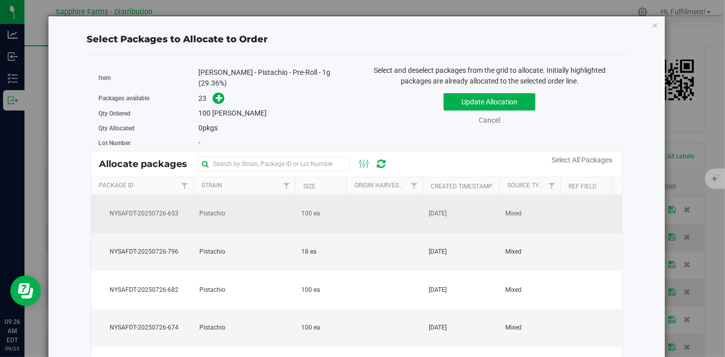 This screenshot has height=357, width=725. What do you see at coordinates (356, 39) in the screenshot?
I see `div: Select Packages to Allocate to Order` at bounding box center [356, 39].